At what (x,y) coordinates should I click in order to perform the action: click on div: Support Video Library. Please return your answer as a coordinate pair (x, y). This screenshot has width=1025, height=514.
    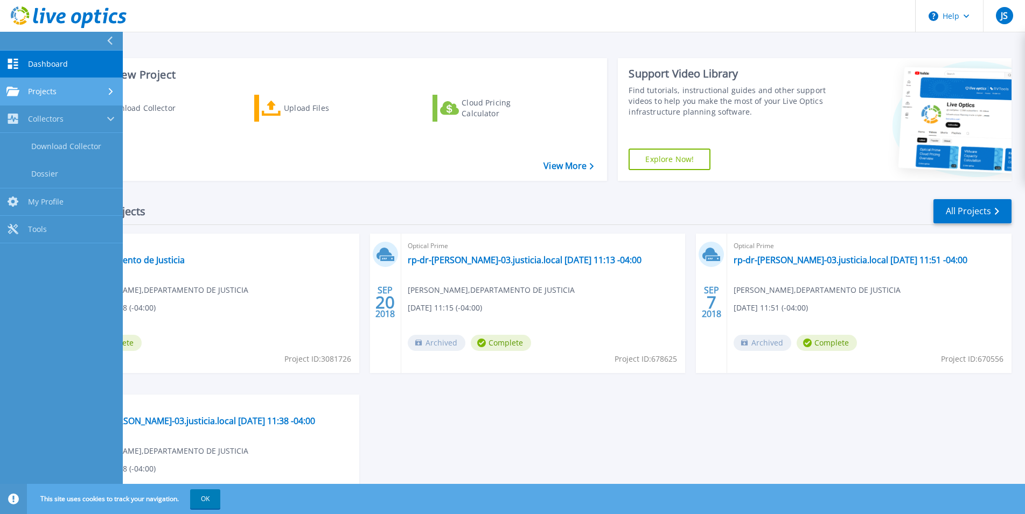
    Looking at the image, I should click on (729, 74).